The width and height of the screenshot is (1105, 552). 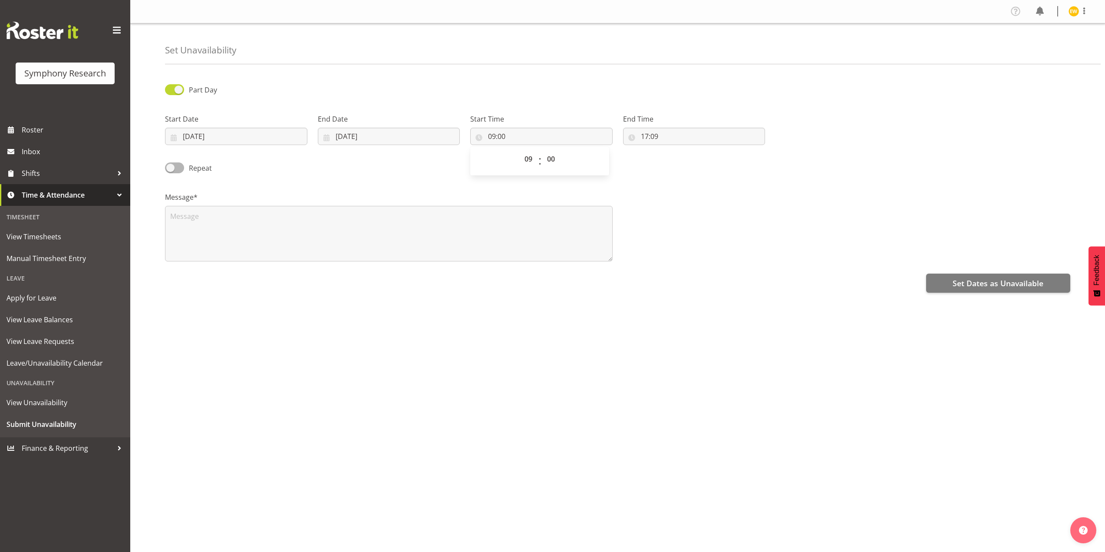 What do you see at coordinates (1097, 276) in the screenshot?
I see `button: Feedback - Show survey` at bounding box center [1097, 276].